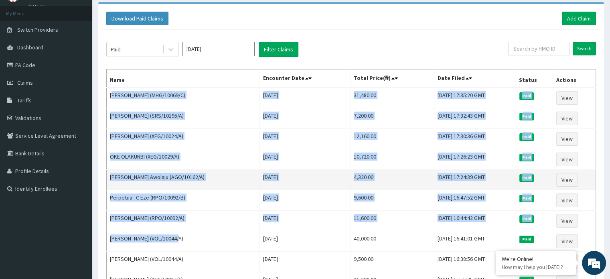  I want to click on p: How may I help you today?, so click(536, 267).